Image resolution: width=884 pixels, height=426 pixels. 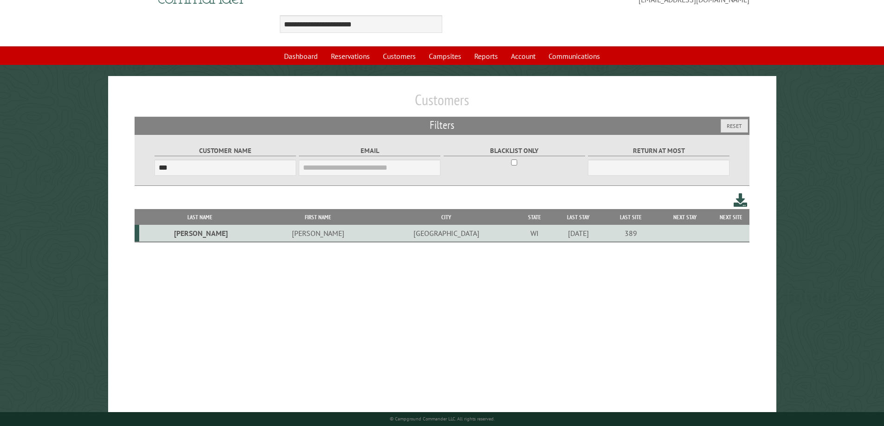 What do you see at coordinates (731, 217) in the screenshot?
I see `th: Next Site` at bounding box center [731, 217].